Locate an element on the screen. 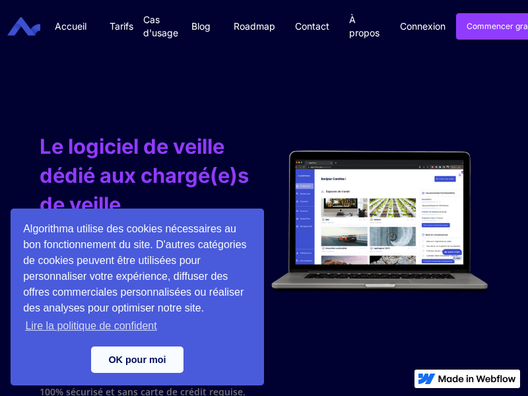  a: Connexion is located at coordinates (423, 26).